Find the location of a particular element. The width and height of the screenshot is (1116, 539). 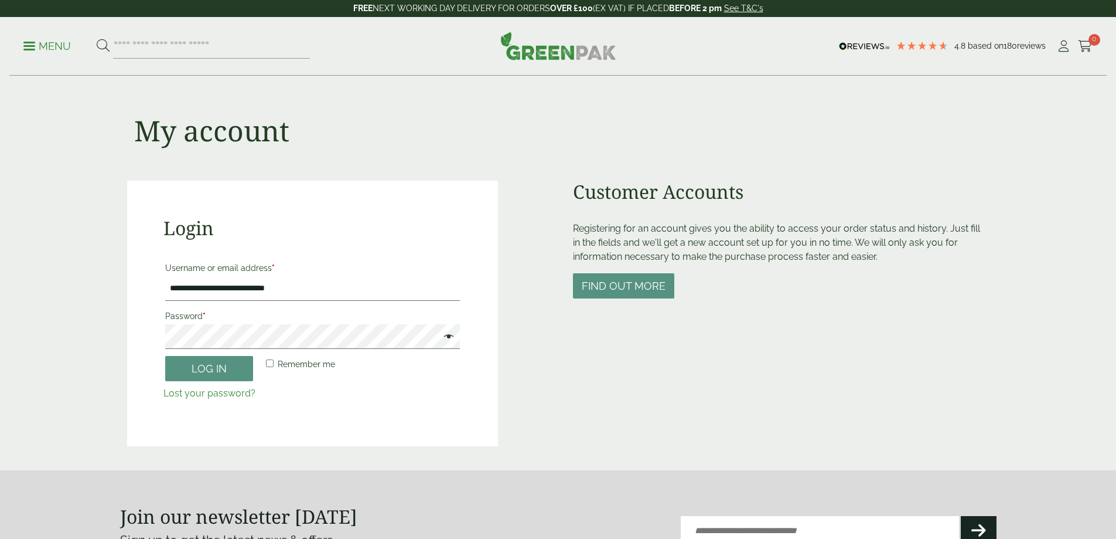

a: Find out more is located at coordinates (624, 286).